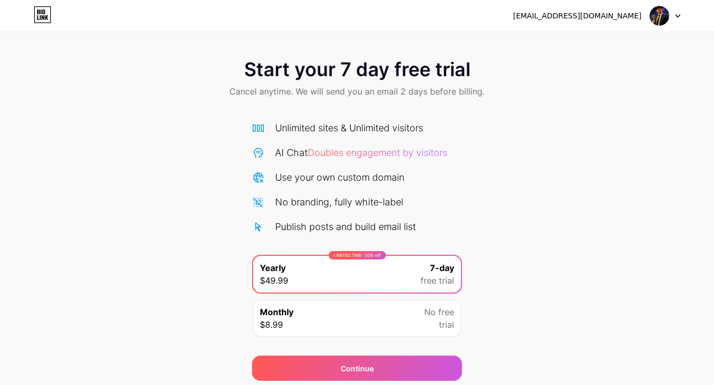 The width and height of the screenshot is (714, 385). What do you see at coordinates (271, 325) in the screenshot?
I see `span: $8.99` at bounding box center [271, 325].